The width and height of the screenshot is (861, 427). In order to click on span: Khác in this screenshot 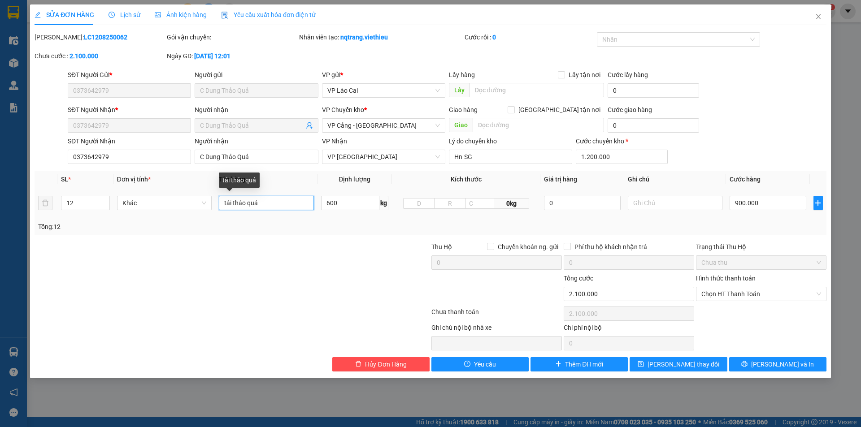, I will do `click(164, 203)`.